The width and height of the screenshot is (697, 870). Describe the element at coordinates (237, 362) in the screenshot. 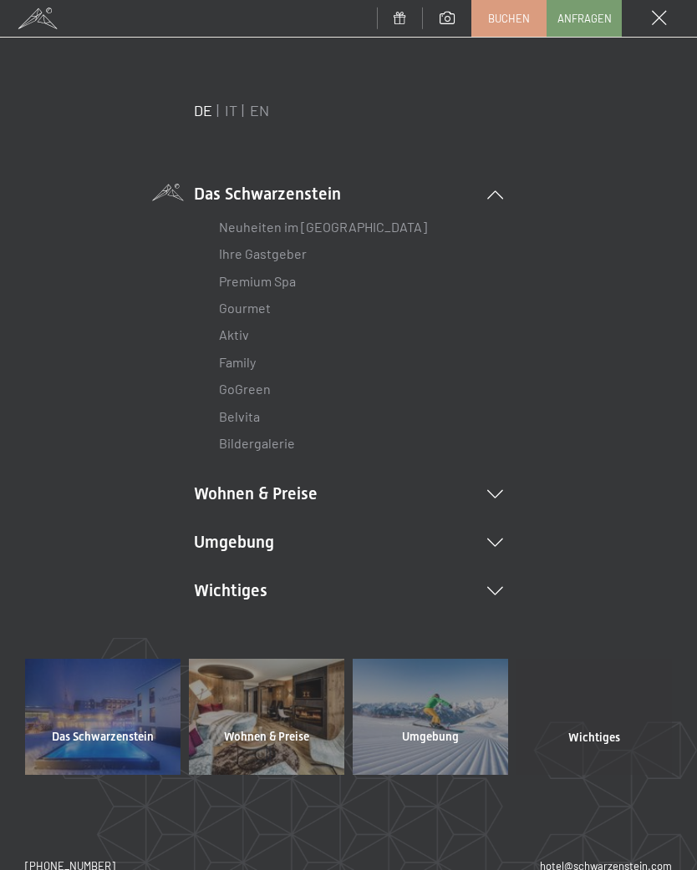

I see `a: Family` at that location.